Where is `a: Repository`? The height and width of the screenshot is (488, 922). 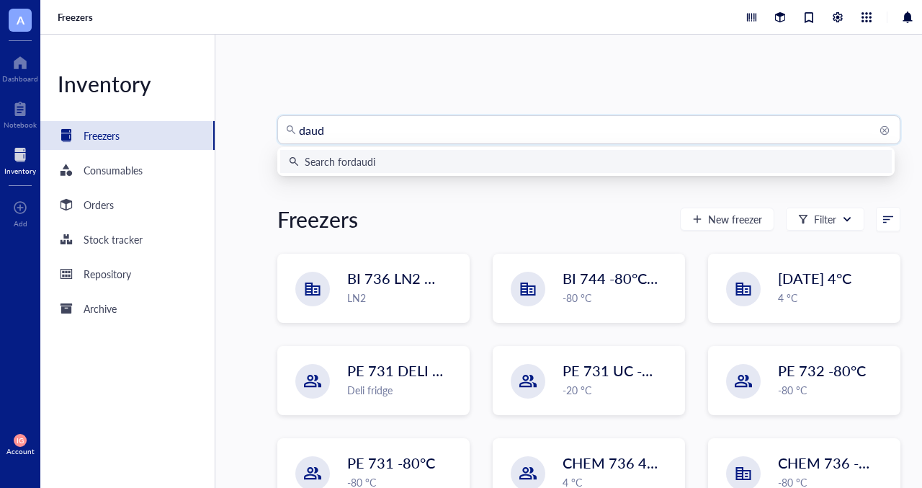
a: Repository is located at coordinates (128, 274).